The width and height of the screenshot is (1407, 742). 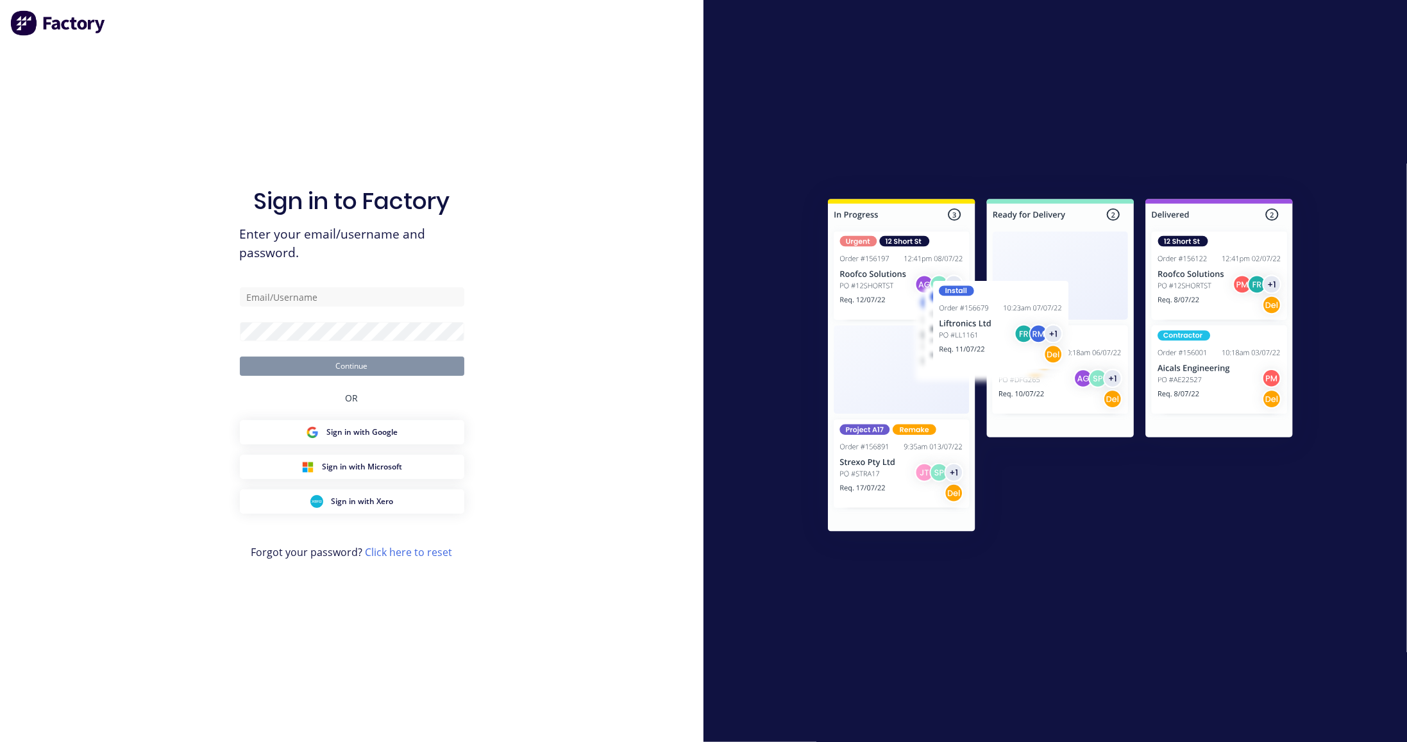 What do you see at coordinates (352, 398) in the screenshot?
I see `div: OR` at bounding box center [352, 398].